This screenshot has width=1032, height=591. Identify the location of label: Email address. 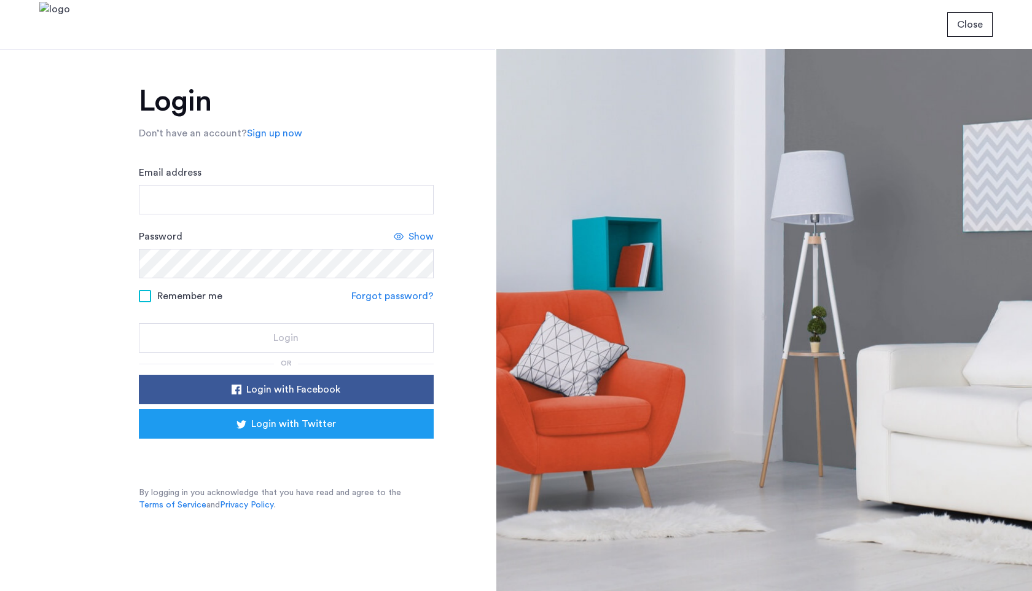
(170, 173).